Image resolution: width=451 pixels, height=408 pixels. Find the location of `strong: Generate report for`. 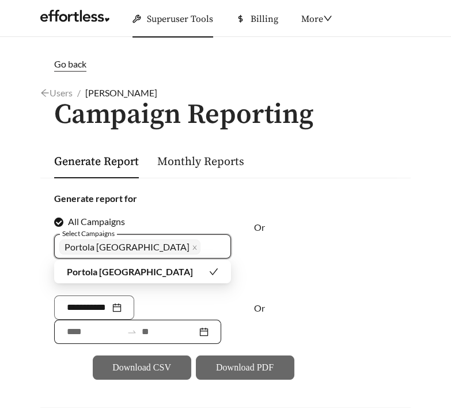

strong: Generate report for is located at coordinates (96, 198).